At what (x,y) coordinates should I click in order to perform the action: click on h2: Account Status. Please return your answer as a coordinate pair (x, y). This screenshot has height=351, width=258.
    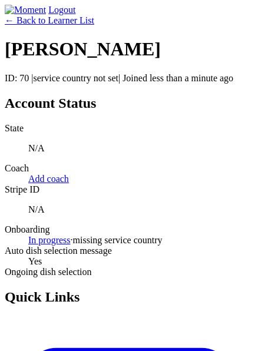
    Looking at the image, I should click on (129, 103).